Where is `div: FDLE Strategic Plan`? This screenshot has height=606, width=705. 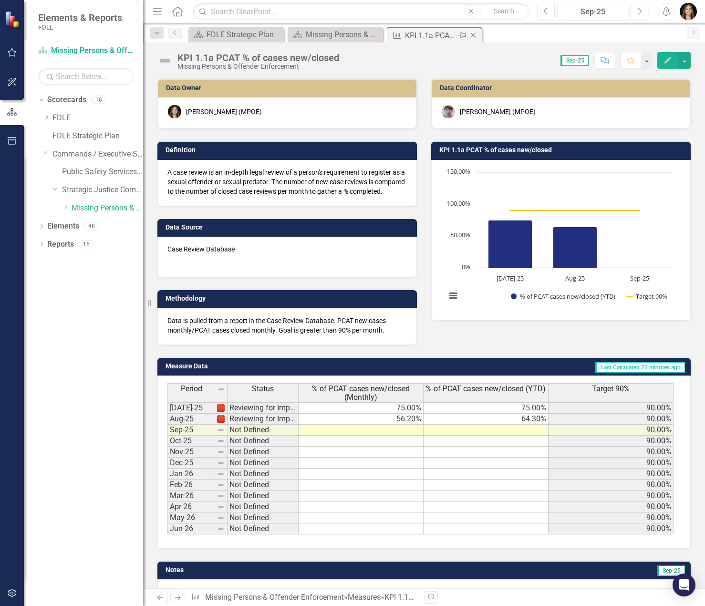 div: FDLE Strategic Plan is located at coordinates (244, 34).